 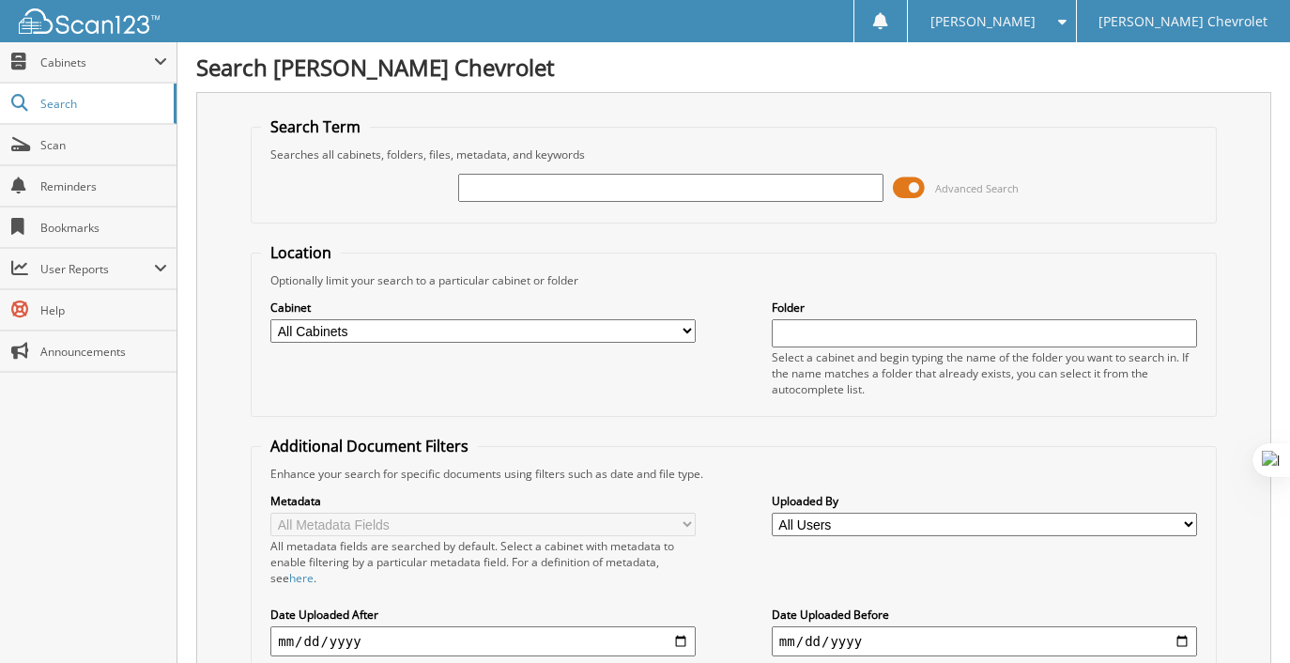 What do you see at coordinates (103, 186) in the screenshot?
I see `span: Reminders` at bounding box center [103, 186].